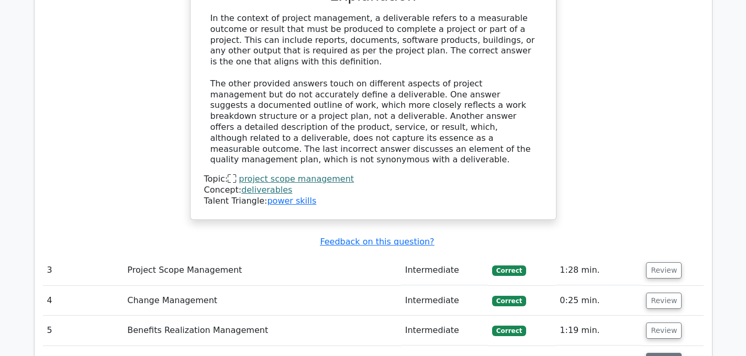 This screenshot has height=356, width=746. I want to click on td: 1:28 min., so click(598, 270).